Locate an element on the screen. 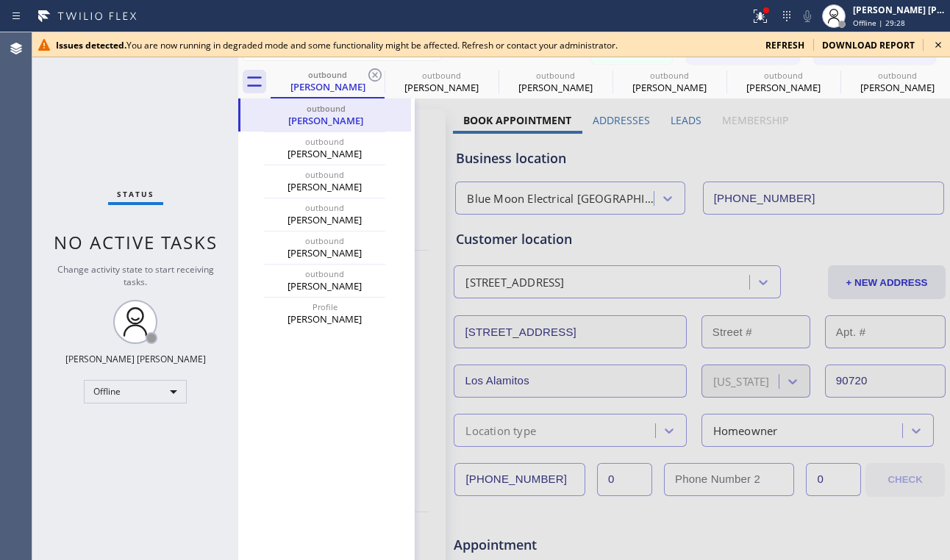  b: Issues detected. is located at coordinates (91, 45).